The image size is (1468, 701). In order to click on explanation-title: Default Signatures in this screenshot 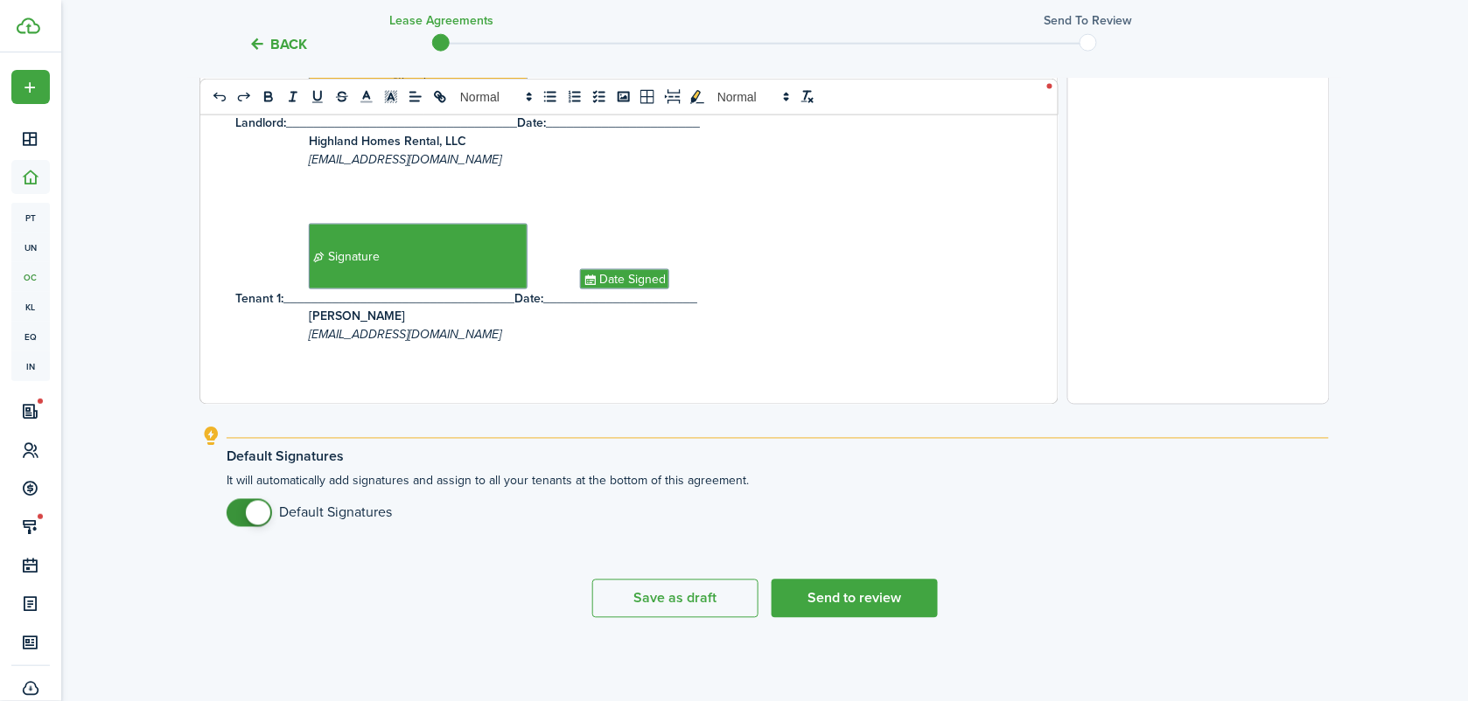, I will do `click(778, 457)`.